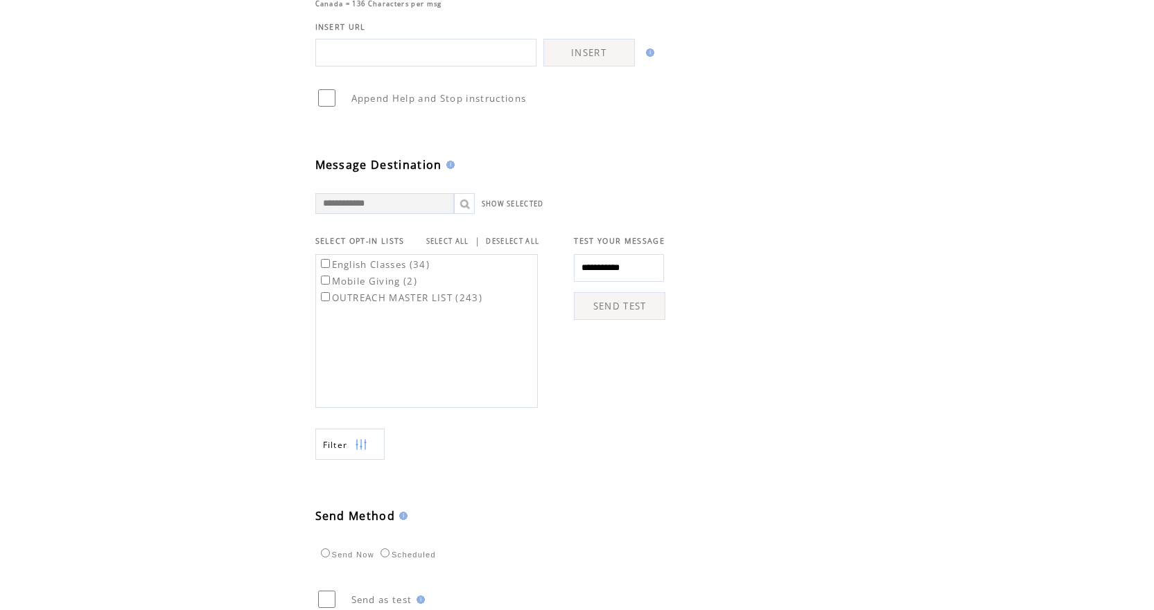 This screenshot has width=1154, height=610. What do you see at coordinates (325, 280) in the screenshot?
I see `input: Mobile Giving (2)` at bounding box center [325, 280].